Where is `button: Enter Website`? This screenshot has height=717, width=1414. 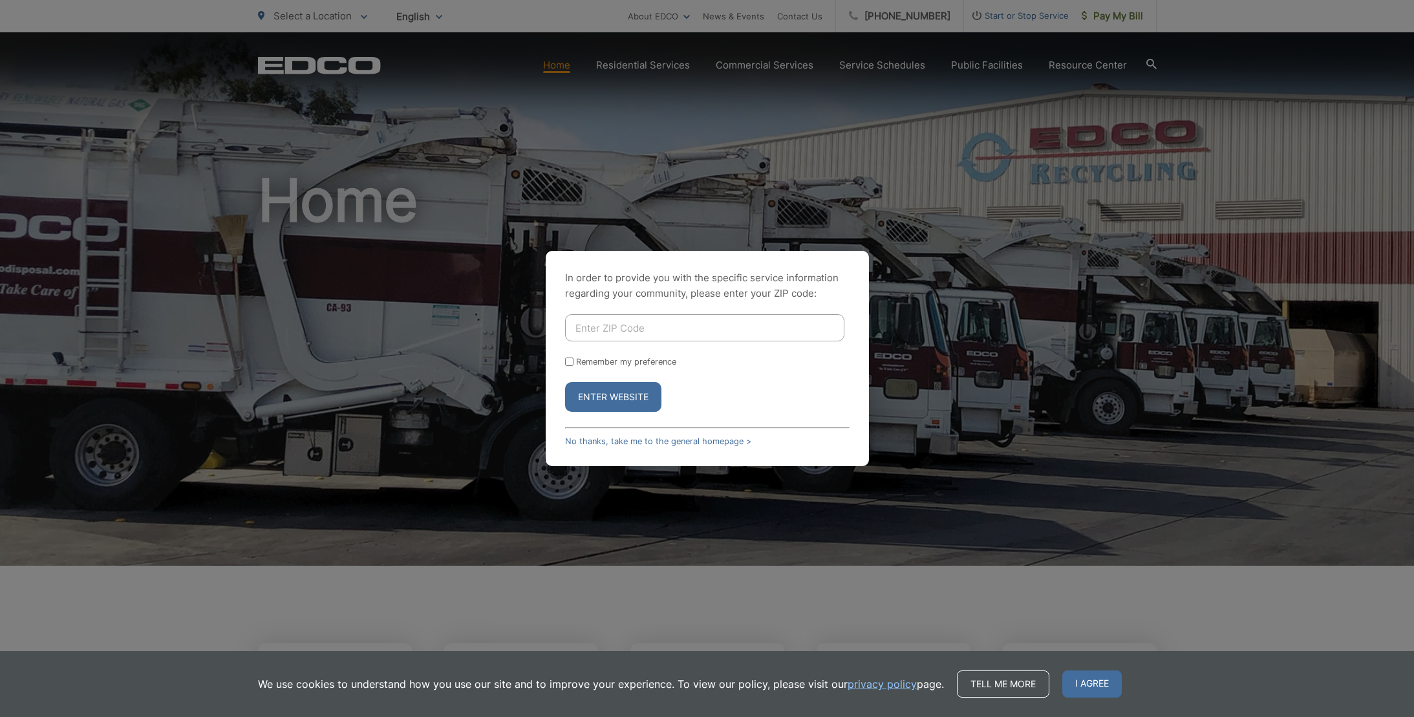 button: Enter Website is located at coordinates (613, 397).